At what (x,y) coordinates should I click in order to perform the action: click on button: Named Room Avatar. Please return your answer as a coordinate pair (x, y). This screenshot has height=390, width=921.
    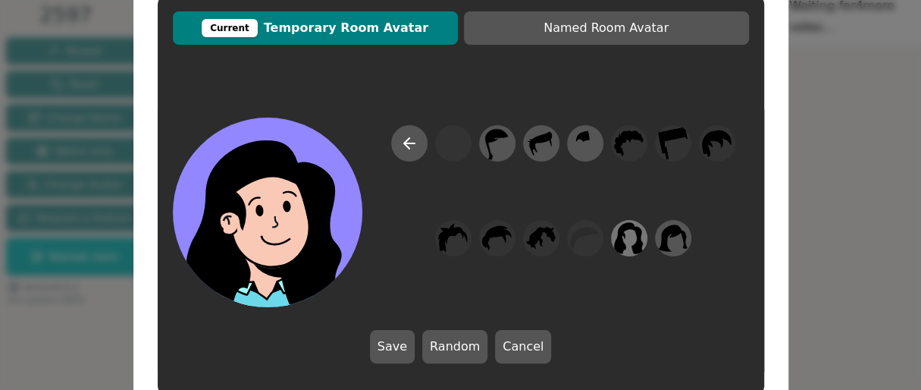
    Looking at the image, I should click on (607, 28).